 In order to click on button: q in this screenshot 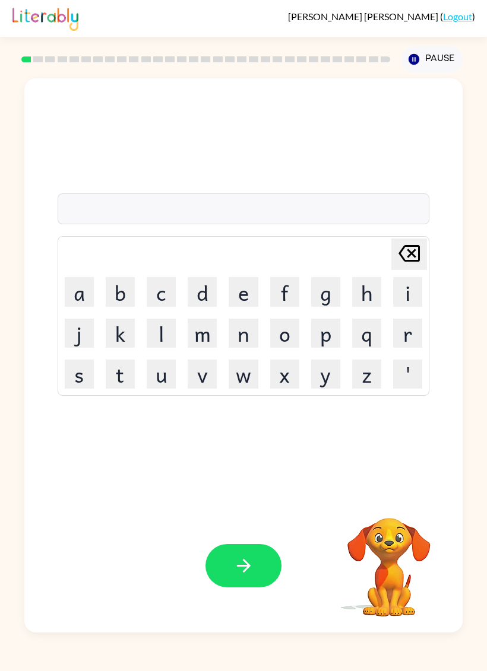, I will do `click(366, 333)`.